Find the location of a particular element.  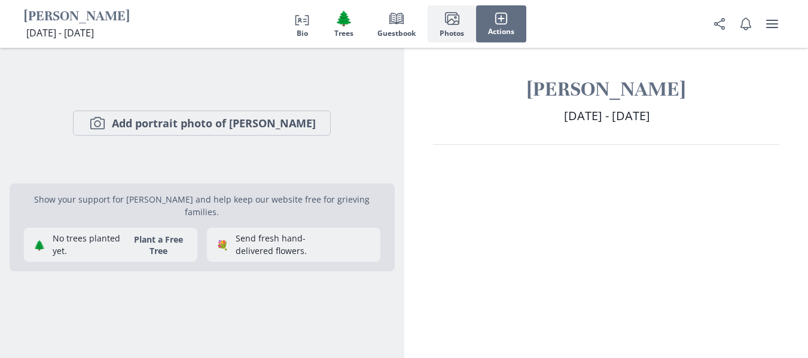

span: Bio is located at coordinates (302, 33).